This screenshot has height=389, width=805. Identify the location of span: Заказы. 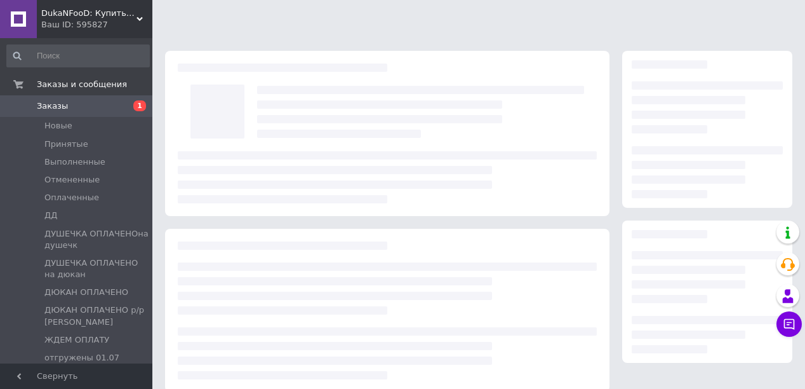
(52, 106).